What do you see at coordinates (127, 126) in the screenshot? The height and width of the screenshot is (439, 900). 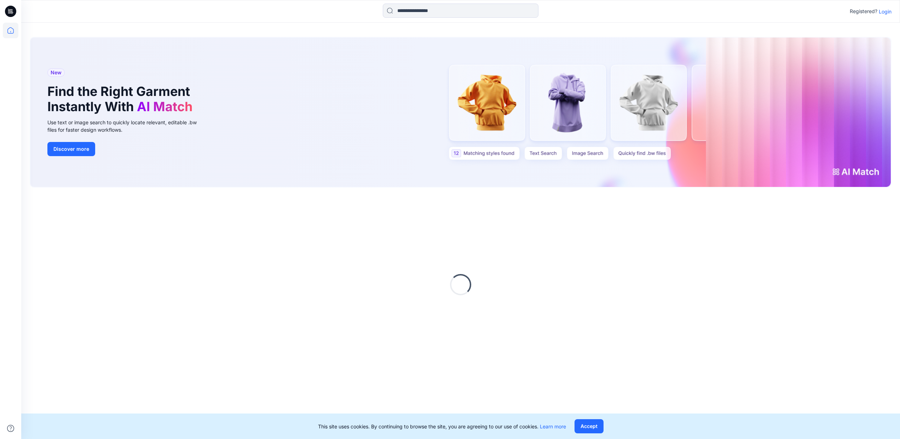 I see `div: Use text or image search to quickly locate relevant, editable .bw files for faster design workflows.` at bounding box center [127, 126].